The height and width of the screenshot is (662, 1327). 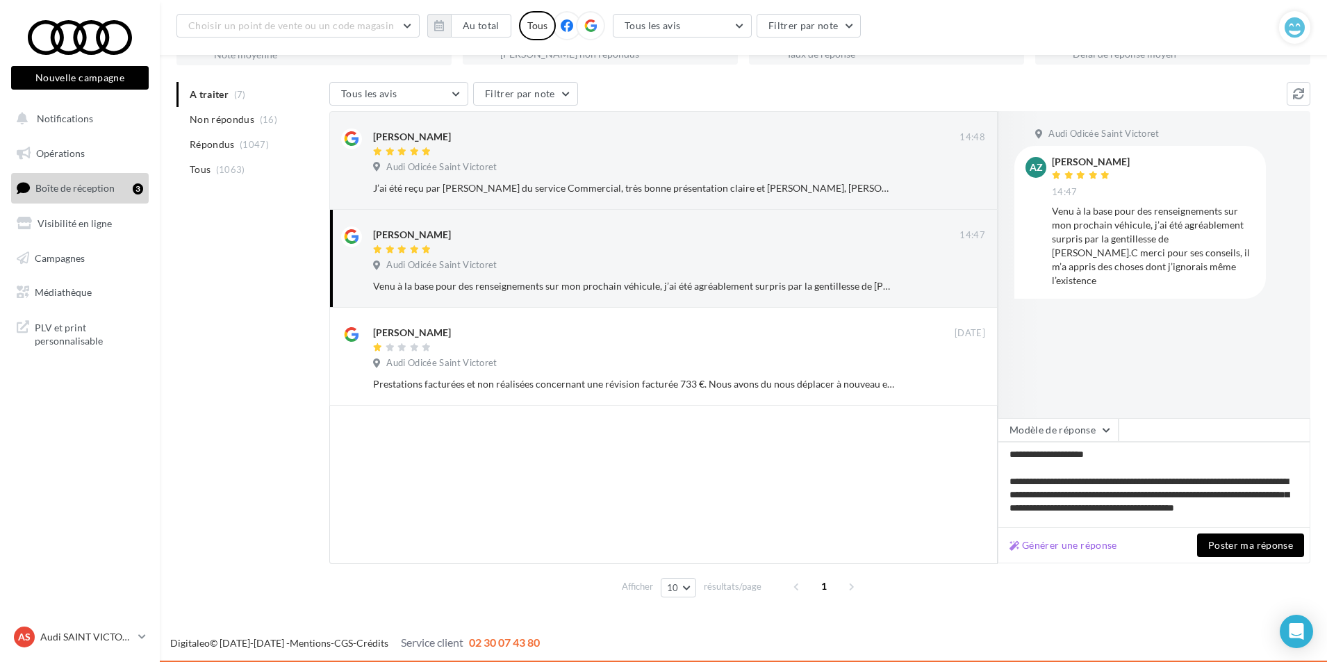 What do you see at coordinates (63, 292) in the screenshot?
I see `span: Médiathèque` at bounding box center [63, 292].